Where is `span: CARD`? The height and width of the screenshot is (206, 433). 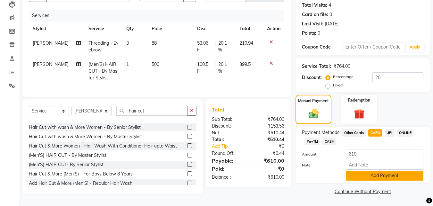
span: CARD is located at coordinates (375, 132).